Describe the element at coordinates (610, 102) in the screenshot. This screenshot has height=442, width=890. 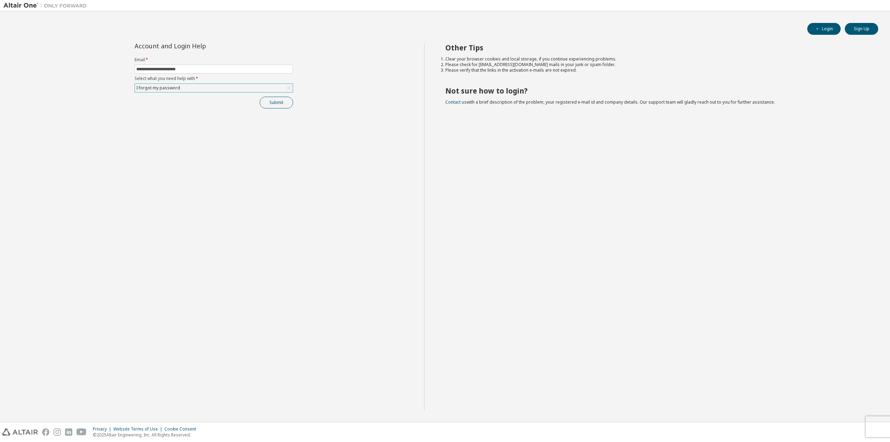
I see `span: with a brief description of the problem, your registered e-mail id and company details. Our suppo...` at that location.